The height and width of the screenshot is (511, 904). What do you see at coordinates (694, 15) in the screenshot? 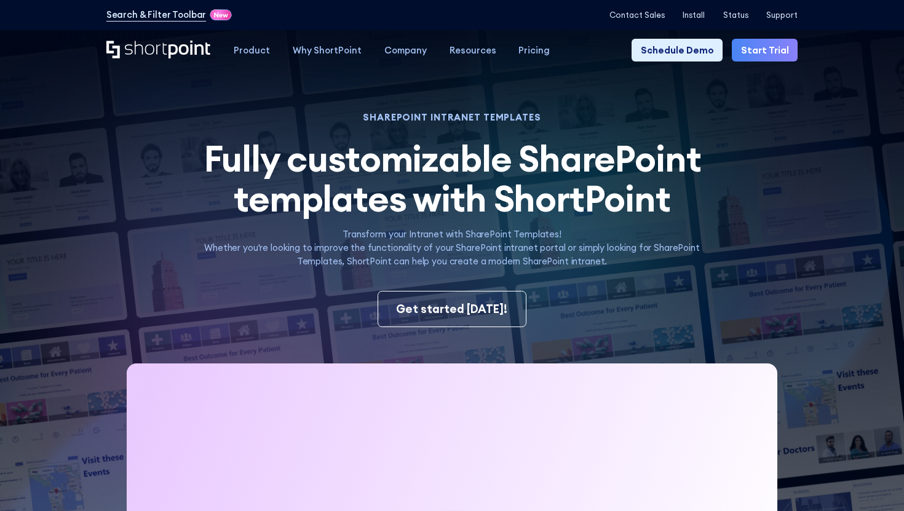
I see `p: Install` at bounding box center [694, 15].